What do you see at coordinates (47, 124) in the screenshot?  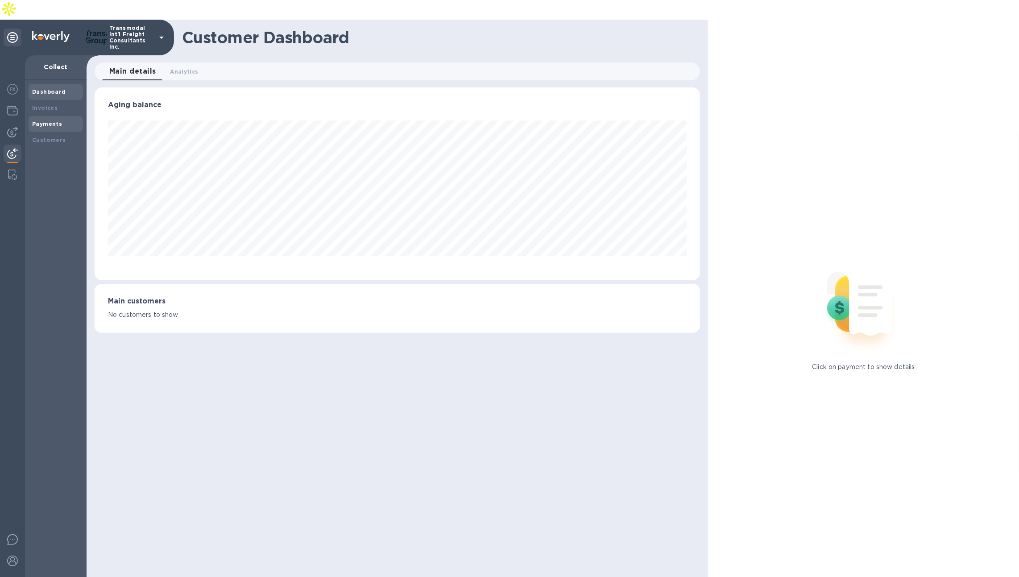 I see `b: Payments` at bounding box center [47, 124].